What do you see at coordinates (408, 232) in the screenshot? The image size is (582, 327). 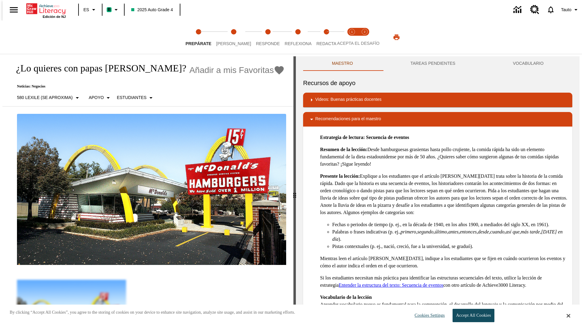 I see `em: primero` at bounding box center [408, 232].